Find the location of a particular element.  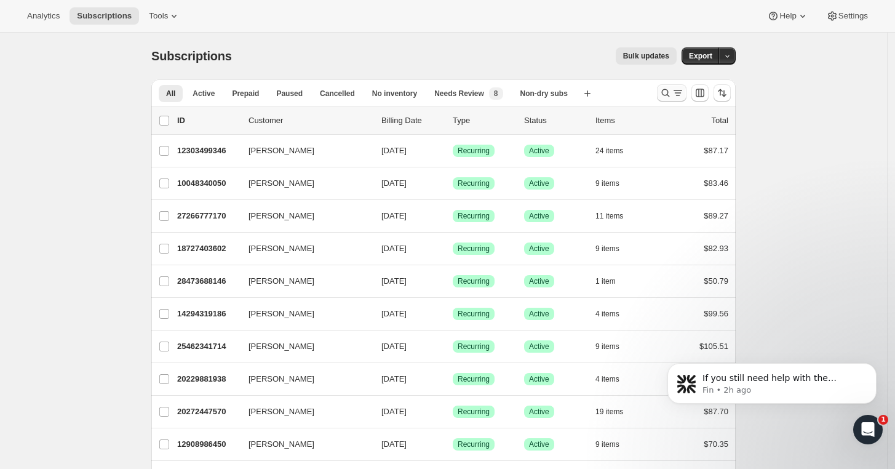

p: 25462341714 is located at coordinates (208, 346).